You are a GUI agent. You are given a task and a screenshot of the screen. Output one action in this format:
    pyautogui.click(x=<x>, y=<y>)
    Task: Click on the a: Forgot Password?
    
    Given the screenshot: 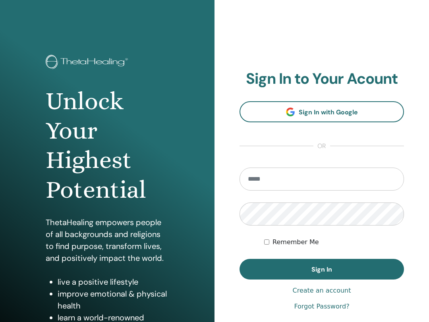 What is the action you would take?
    pyautogui.click(x=321, y=307)
    